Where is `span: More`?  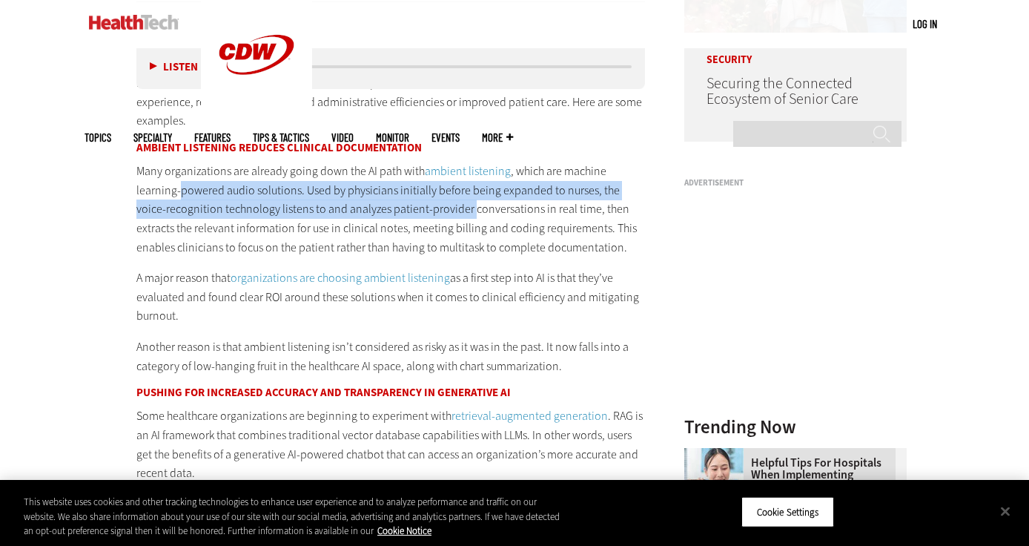 span: More is located at coordinates (497, 137).